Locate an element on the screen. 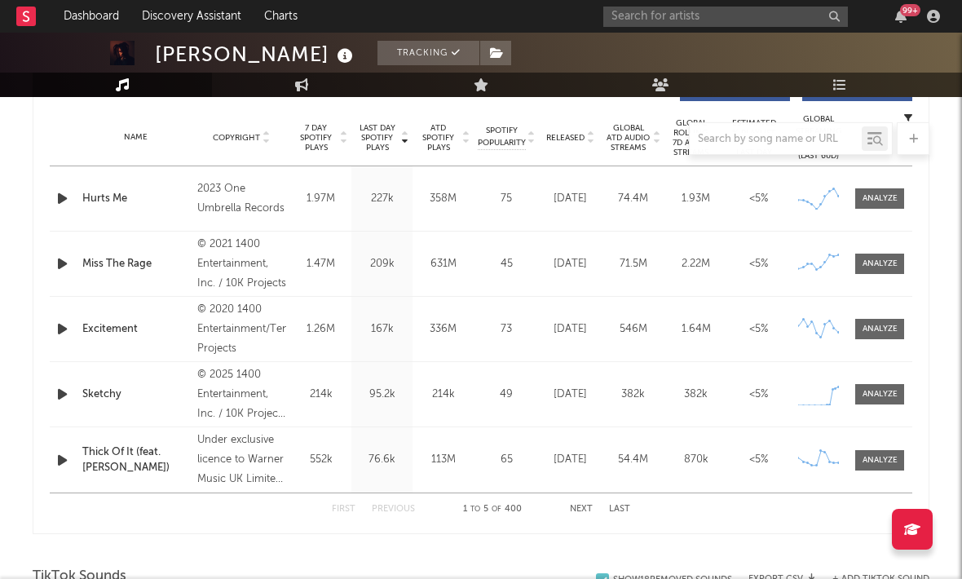  div: Excitement is located at coordinates (135, 329).